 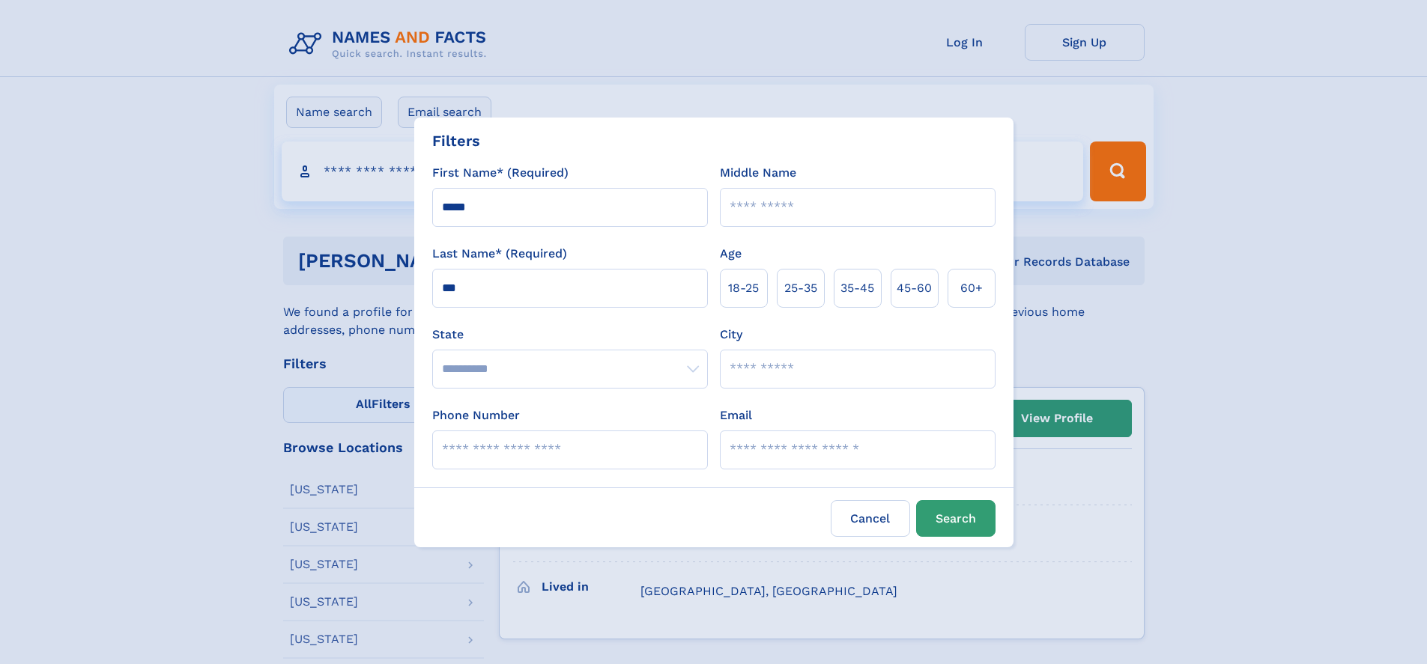 What do you see at coordinates (914, 288) in the screenshot?
I see `span: 45‑60` at bounding box center [914, 288].